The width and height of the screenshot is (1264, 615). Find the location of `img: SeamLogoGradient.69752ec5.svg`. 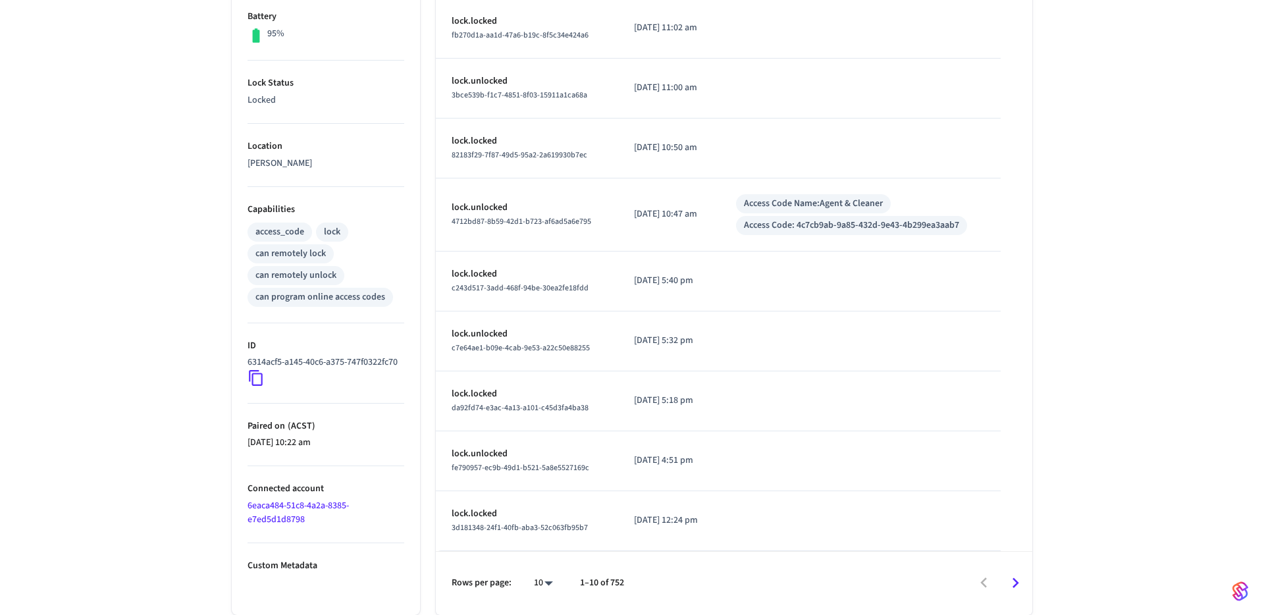

img: SeamLogoGradient.69752ec5.svg is located at coordinates (1240, 591).